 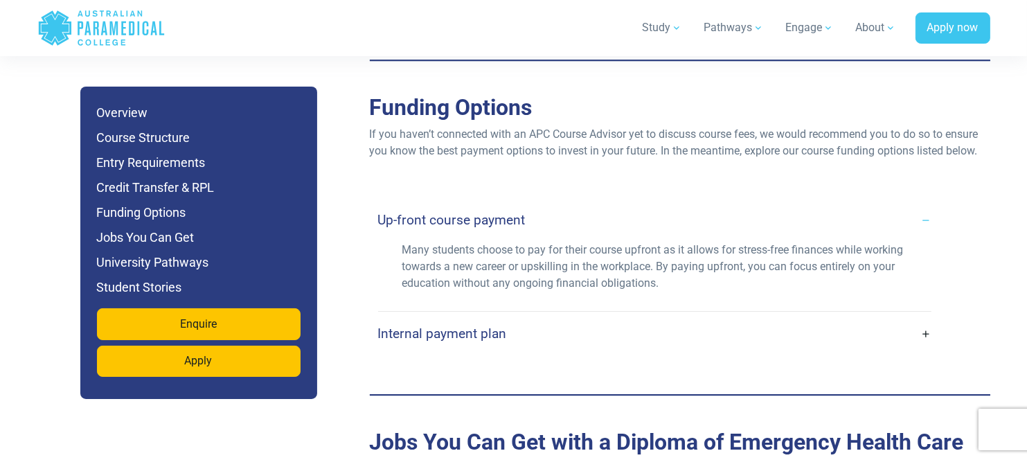 I want to click on a: Engage, so click(x=810, y=28).